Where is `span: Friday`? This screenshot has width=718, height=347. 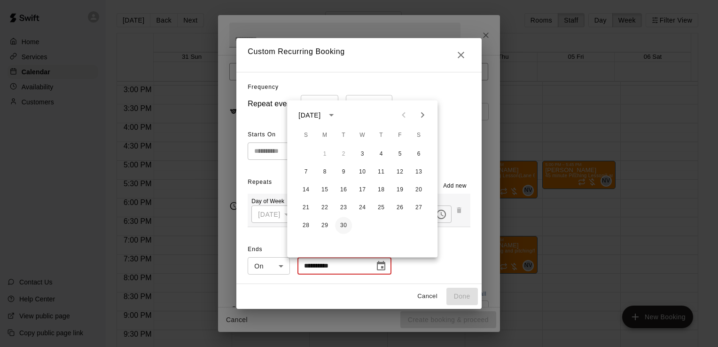 span: Friday is located at coordinates (400, 135).